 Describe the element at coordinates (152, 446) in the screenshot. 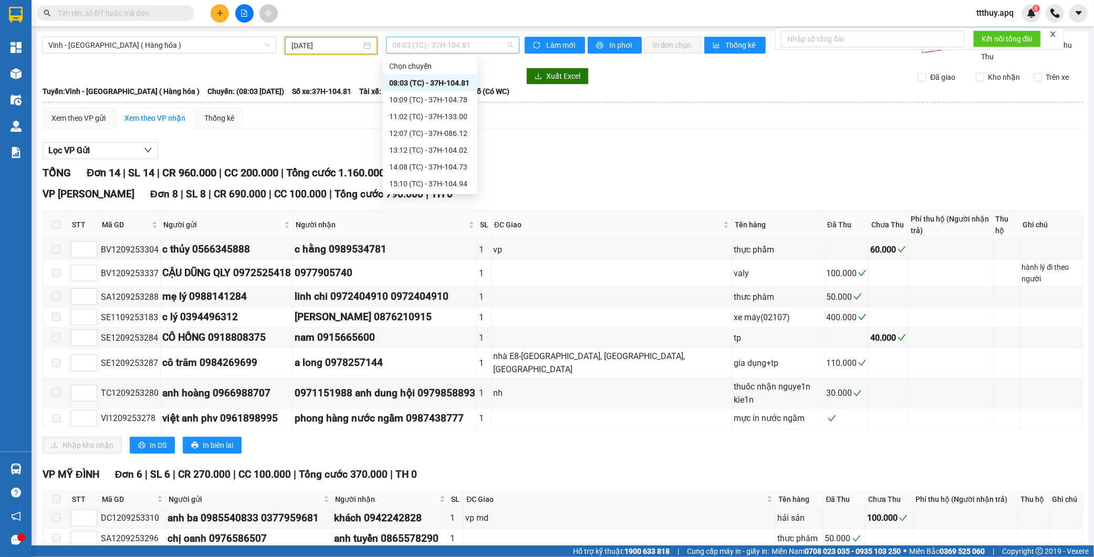

I see `button: printerIn DS` at that location.